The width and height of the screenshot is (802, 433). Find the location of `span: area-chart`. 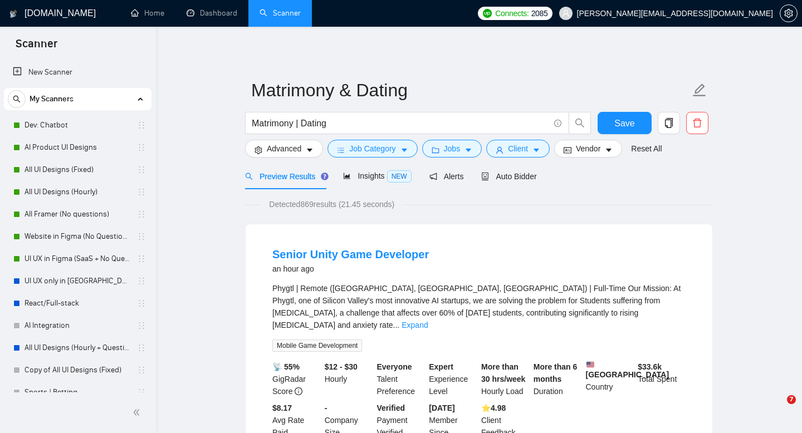

span: area-chart is located at coordinates (347, 176).